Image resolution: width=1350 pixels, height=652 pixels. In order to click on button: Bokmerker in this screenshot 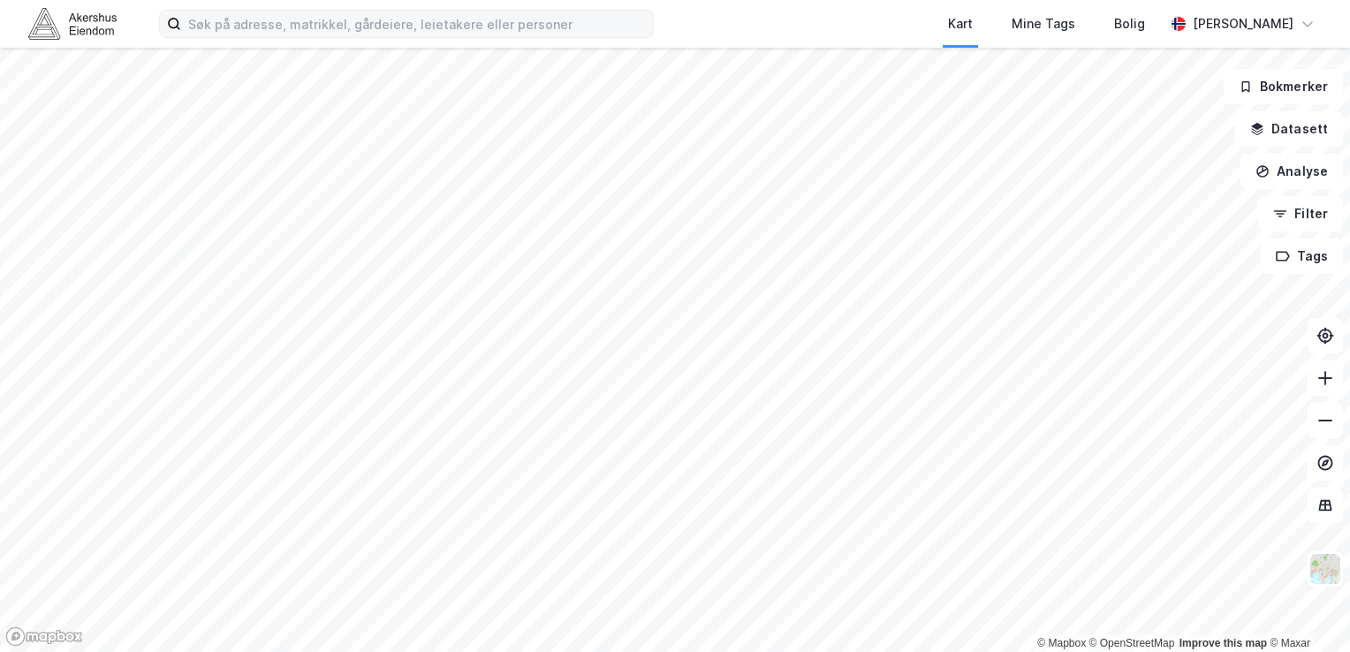, I will do `click(1283, 87)`.